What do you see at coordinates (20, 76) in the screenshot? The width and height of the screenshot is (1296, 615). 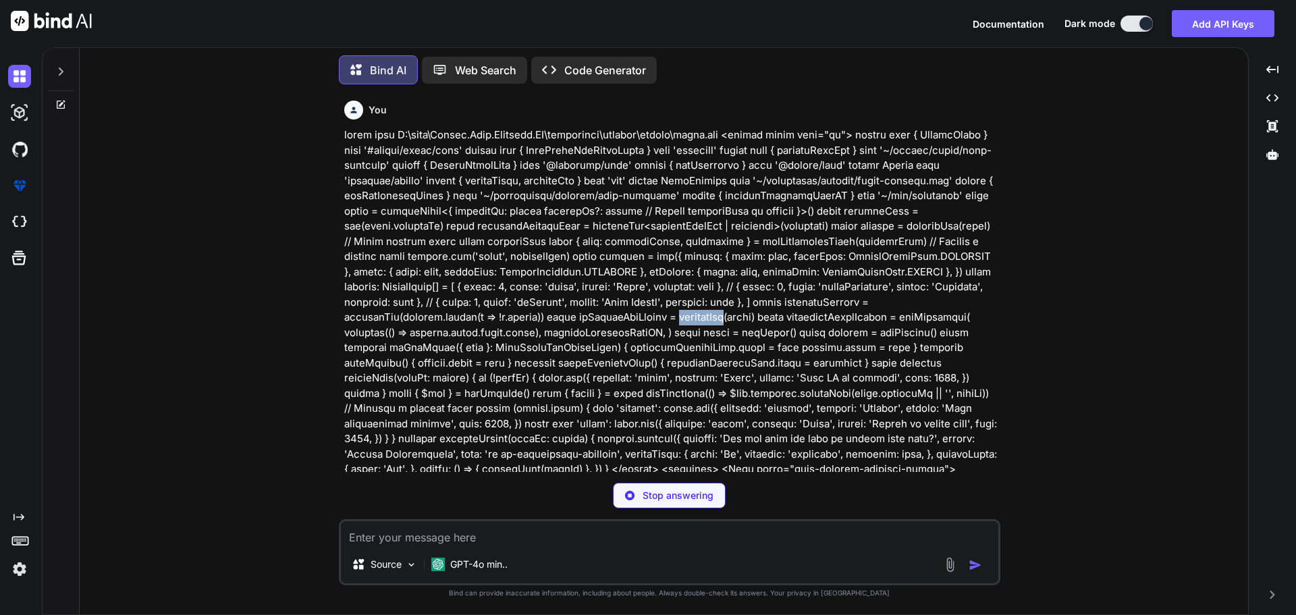 I see `img: darkChat` at bounding box center [20, 76].